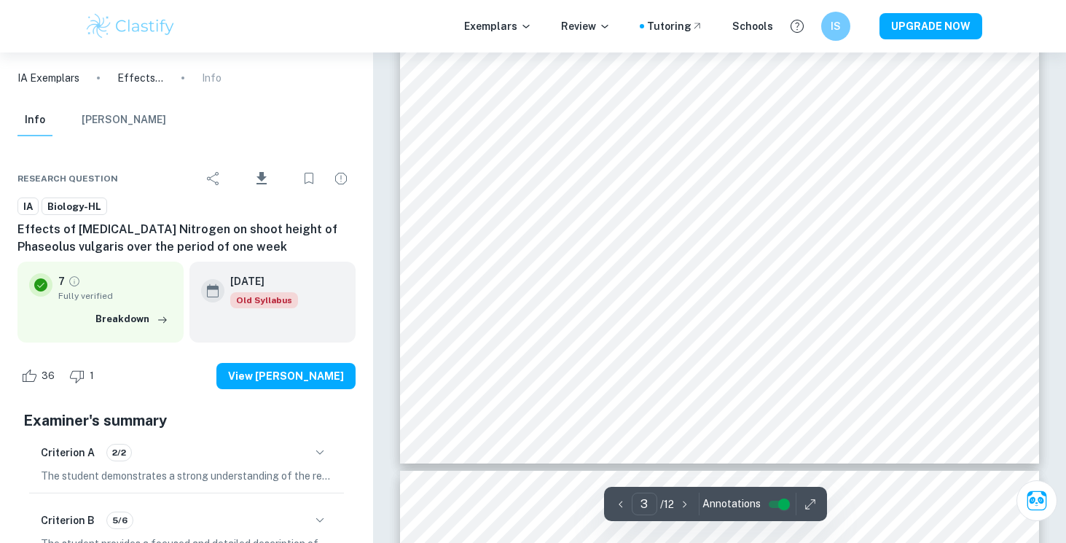 This screenshot has height=543, width=1066. Describe the element at coordinates (261, 179) in the screenshot. I see `div: Download` at that location.